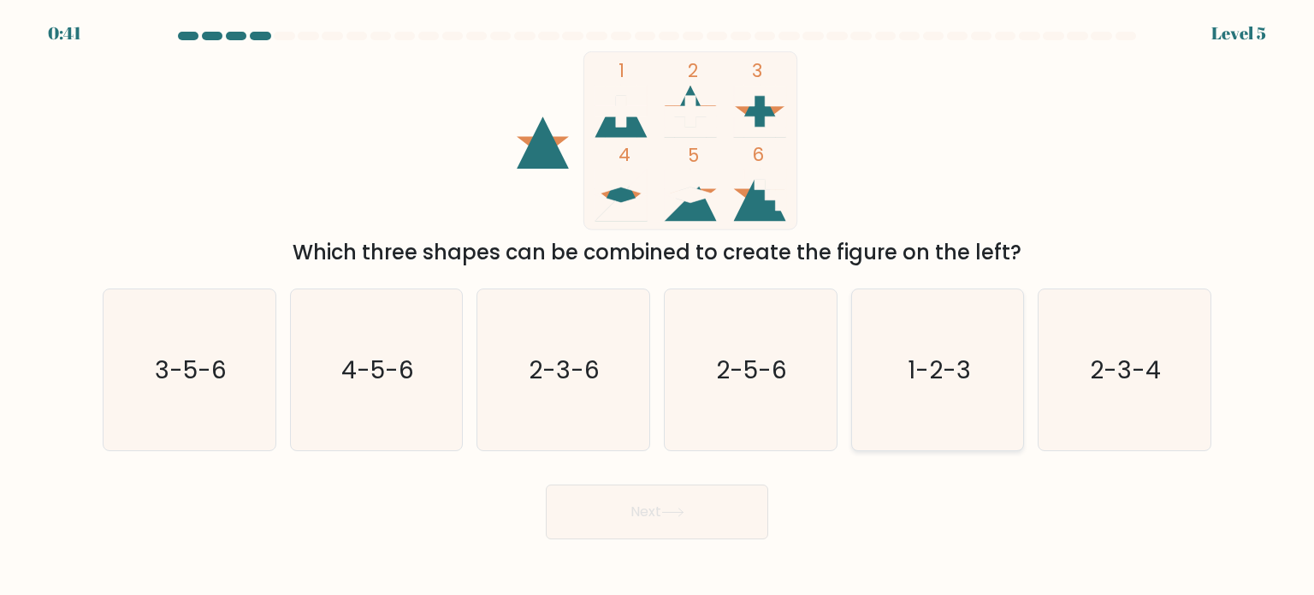  What do you see at coordinates (693, 70) in the screenshot?
I see `tspan: 2` at bounding box center [693, 70].